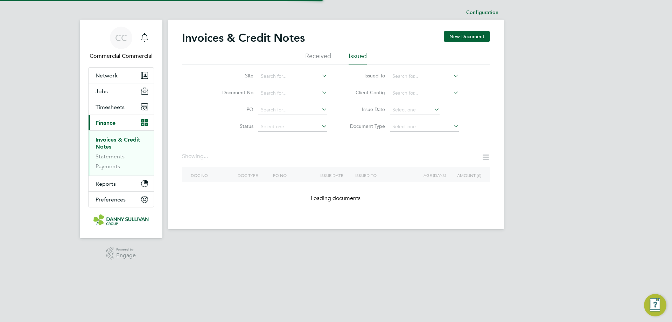  I want to click on span: Timesheets, so click(110, 107).